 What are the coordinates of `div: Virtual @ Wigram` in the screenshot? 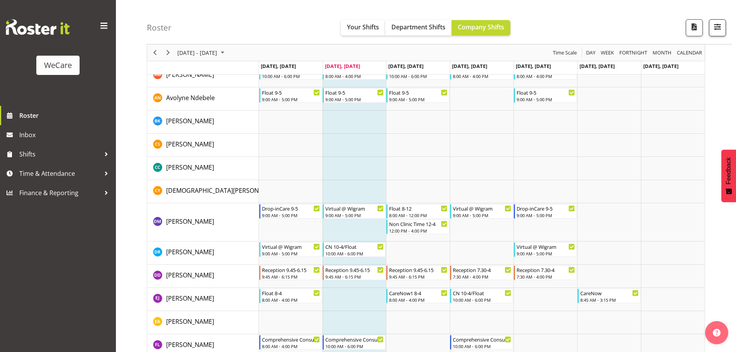 It's located at (482, 208).